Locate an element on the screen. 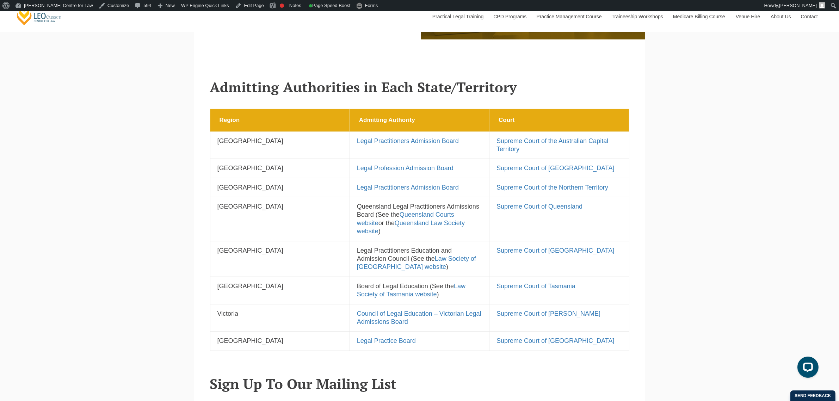 Image resolution: width=839 pixels, height=401 pixels. a: Practice Management Course is located at coordinates (569, 17).